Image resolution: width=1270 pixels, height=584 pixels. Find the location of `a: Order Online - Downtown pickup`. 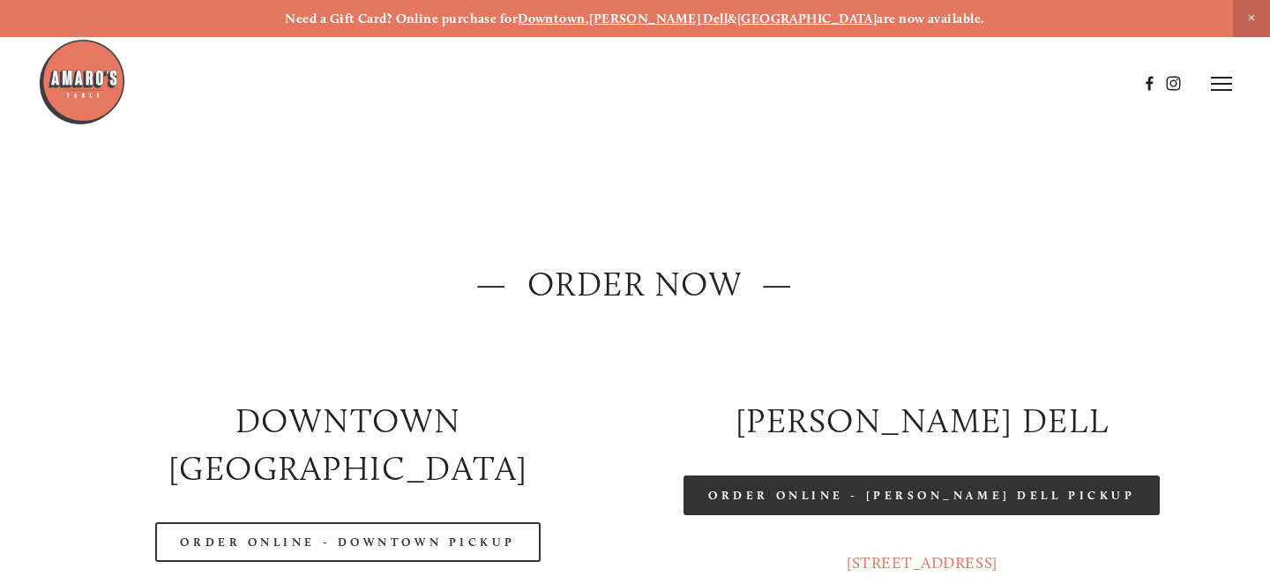

a: Order Online - Downtown pickup is located at coordinates (347, 541).